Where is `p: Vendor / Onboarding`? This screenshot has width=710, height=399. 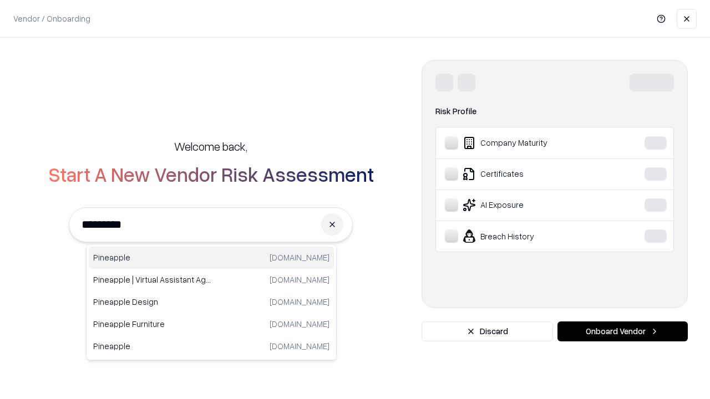
p: Vendor / Onboarding is located at coordinates (52, 18).